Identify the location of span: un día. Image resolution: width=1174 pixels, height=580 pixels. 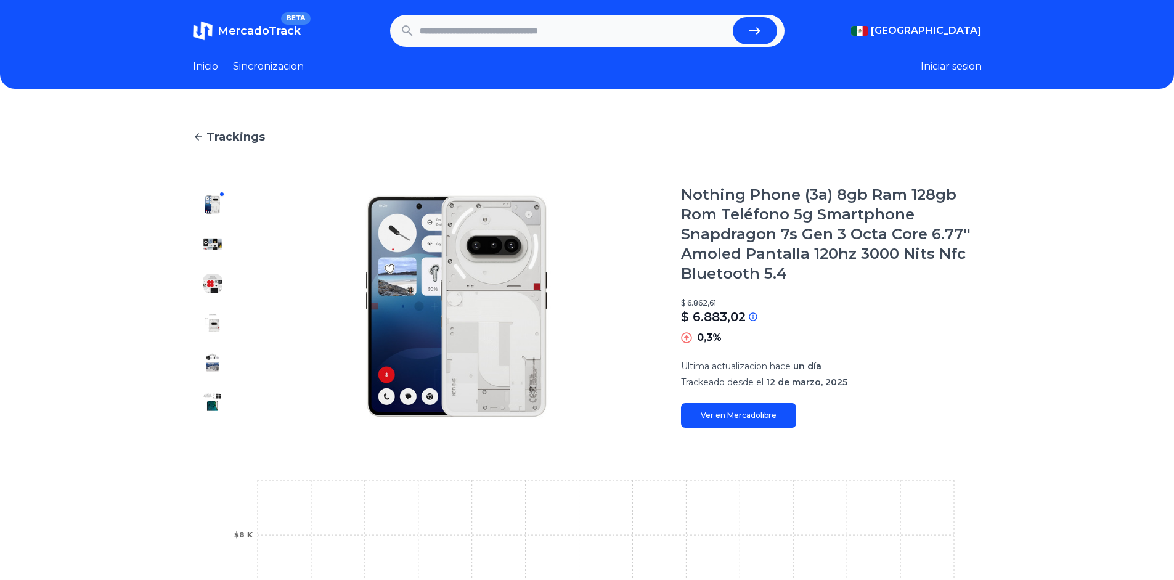
(807, 366).